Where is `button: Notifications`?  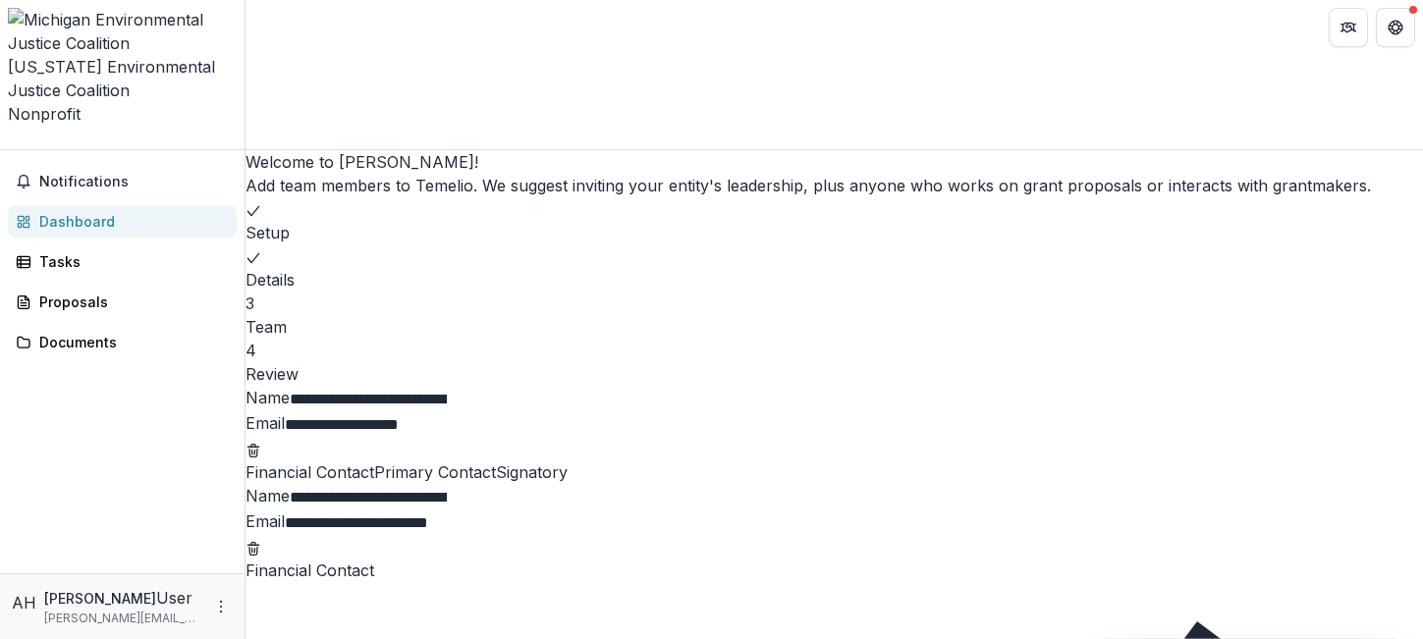 button: Notifications is located at coordinates (122, 182).